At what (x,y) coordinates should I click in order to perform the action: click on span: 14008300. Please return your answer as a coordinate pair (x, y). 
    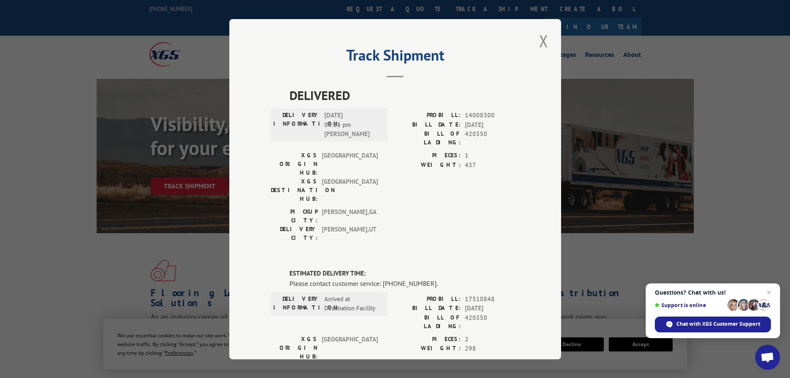
    Looking at the image, I should click on (492, 115).